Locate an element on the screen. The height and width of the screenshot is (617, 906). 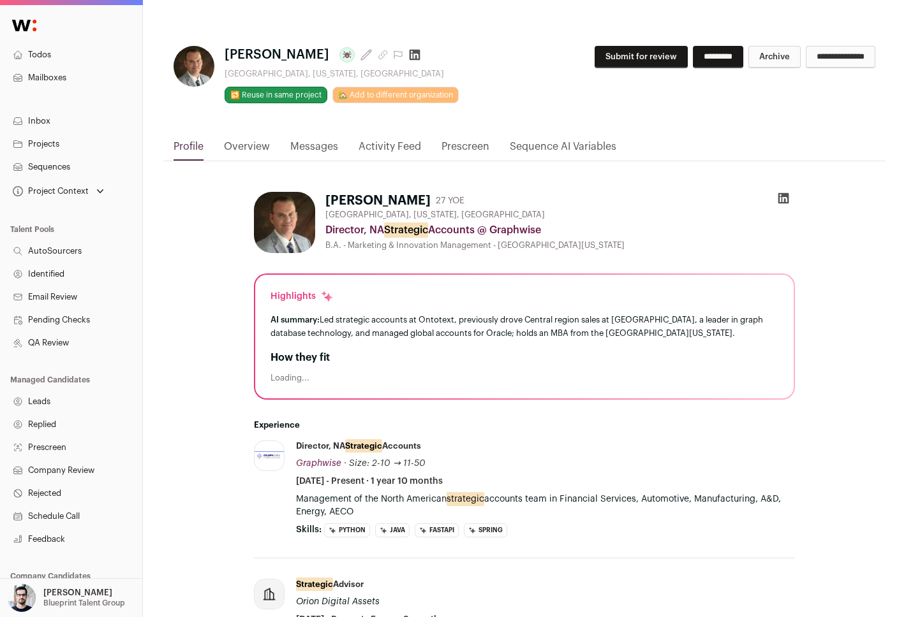
div: 27 YOE is located at coordinates (450, 201).